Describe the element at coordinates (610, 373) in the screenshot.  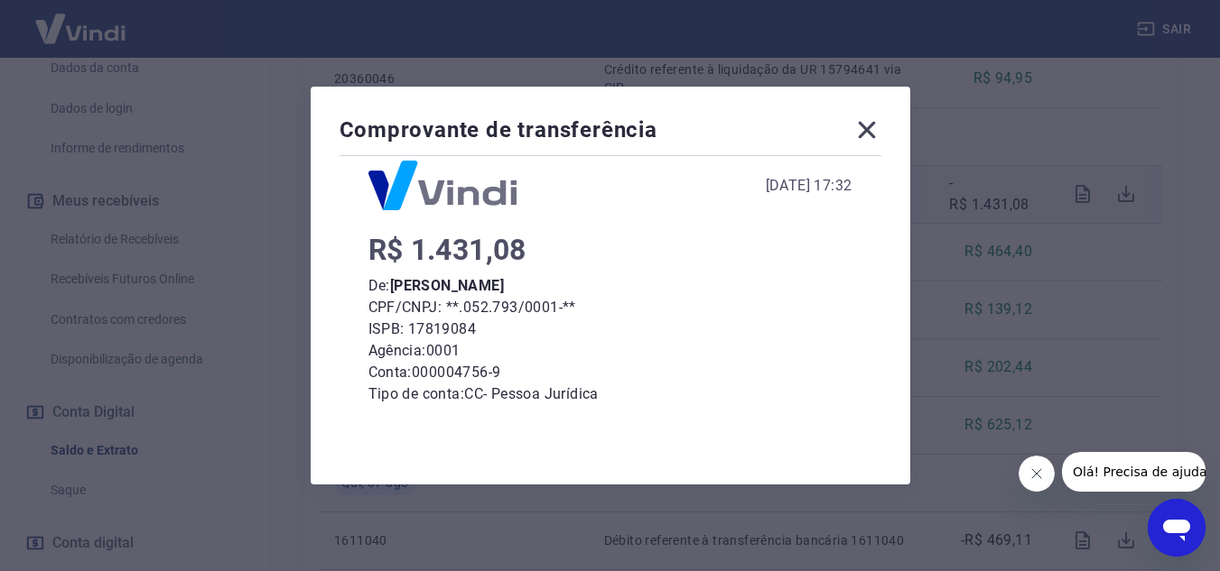
I see `p: Conta: 000004756-9` at that location.